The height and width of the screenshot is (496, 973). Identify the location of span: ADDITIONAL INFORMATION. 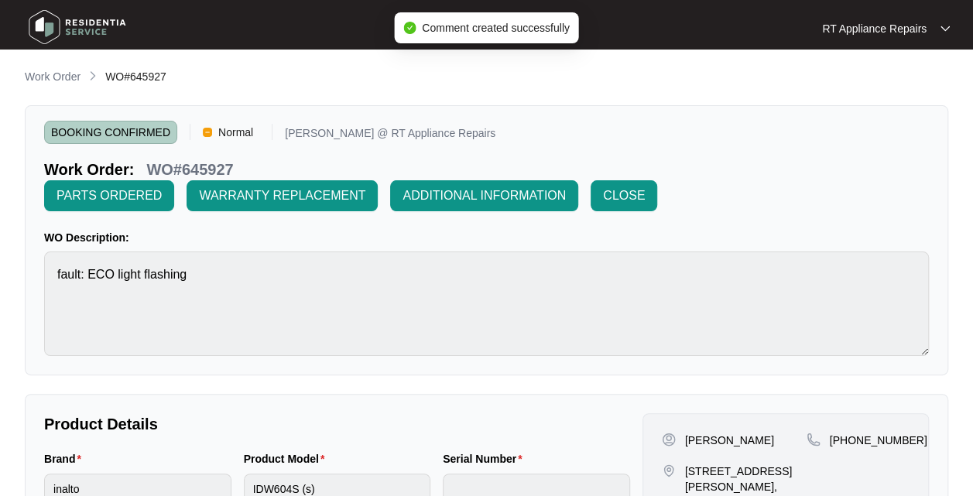
(484, 196).